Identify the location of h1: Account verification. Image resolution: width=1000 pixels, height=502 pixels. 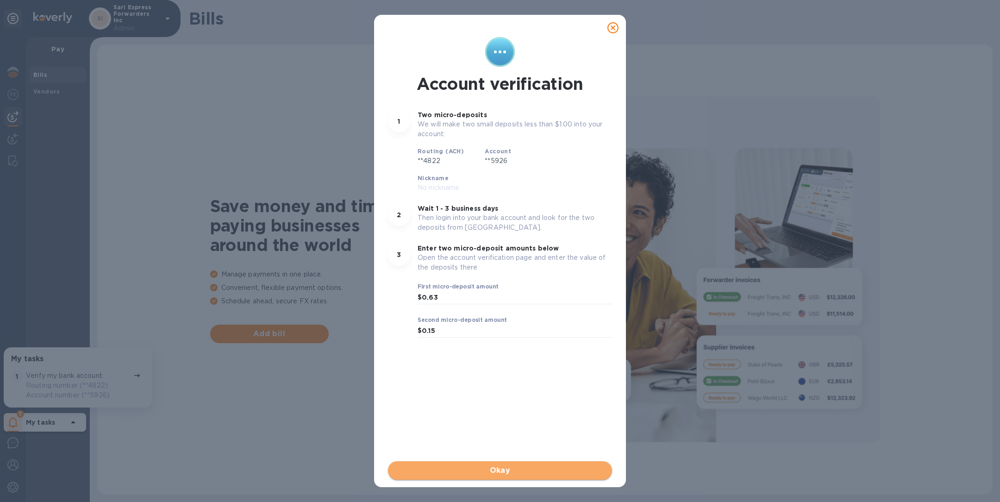
(500, 84).